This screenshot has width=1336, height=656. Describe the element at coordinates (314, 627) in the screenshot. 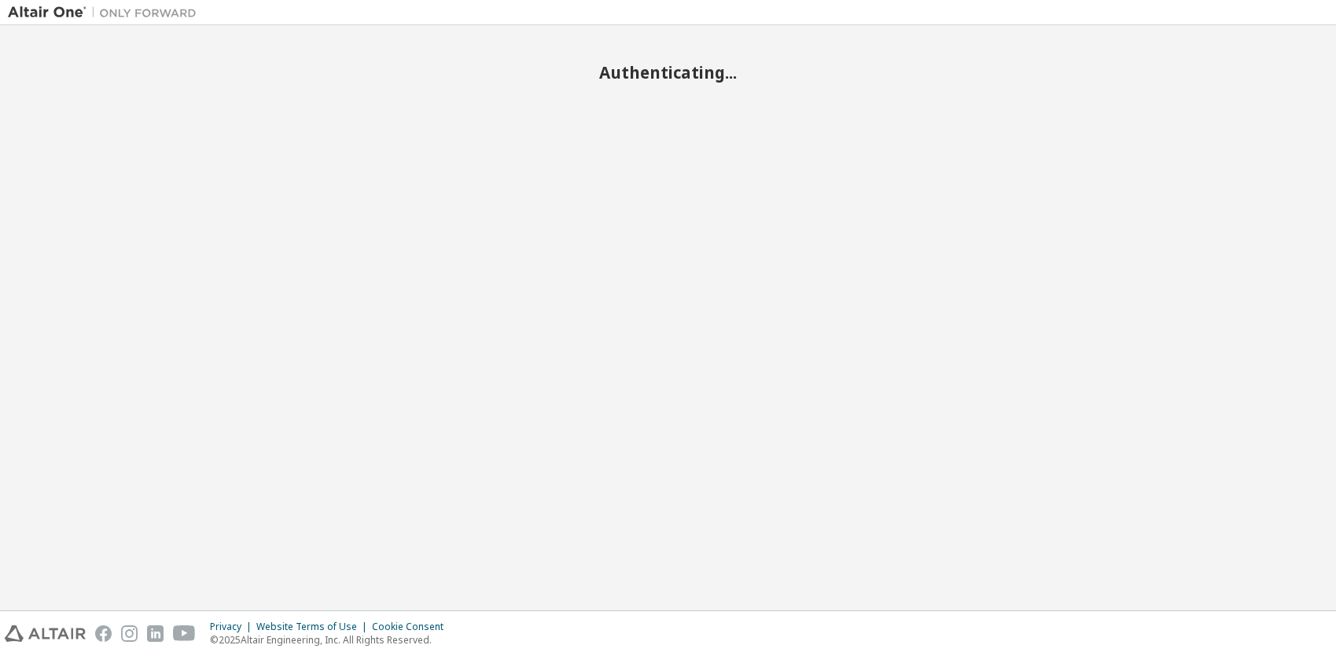

I see `div: Website Terms of Use` at that location.